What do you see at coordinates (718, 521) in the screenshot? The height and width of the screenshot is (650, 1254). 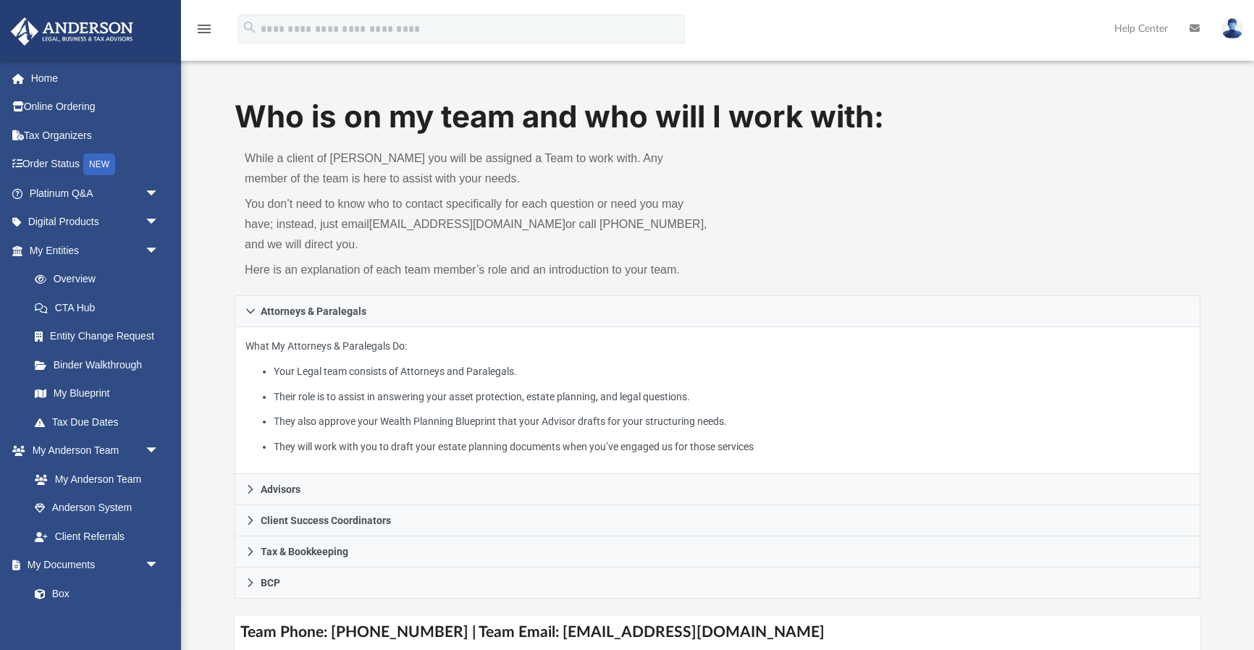 I see `a: Client Success Coordinators` at bounding box center [718, 521].